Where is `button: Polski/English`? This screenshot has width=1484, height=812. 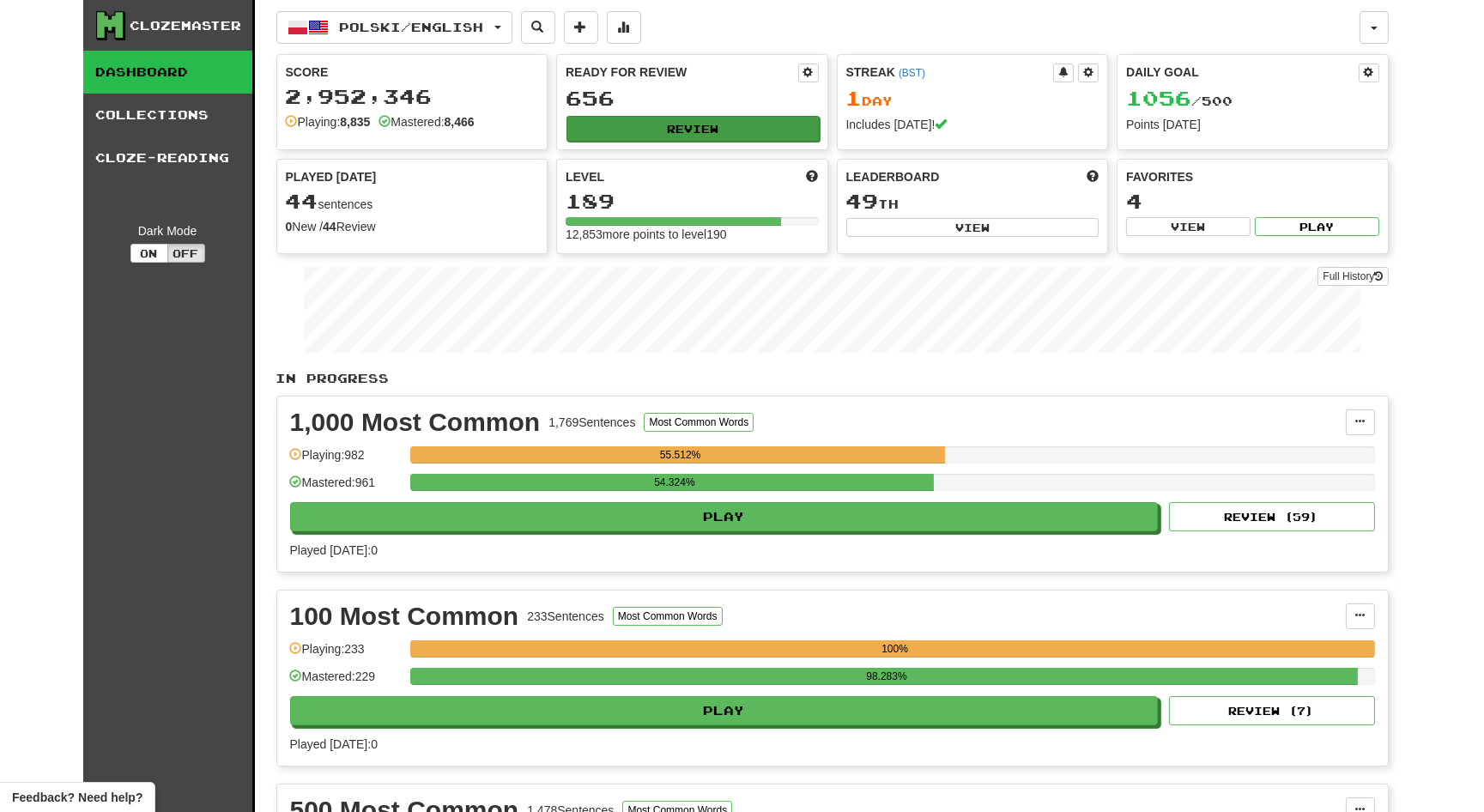 button: Polski/English is located at coordinates (394, 28).